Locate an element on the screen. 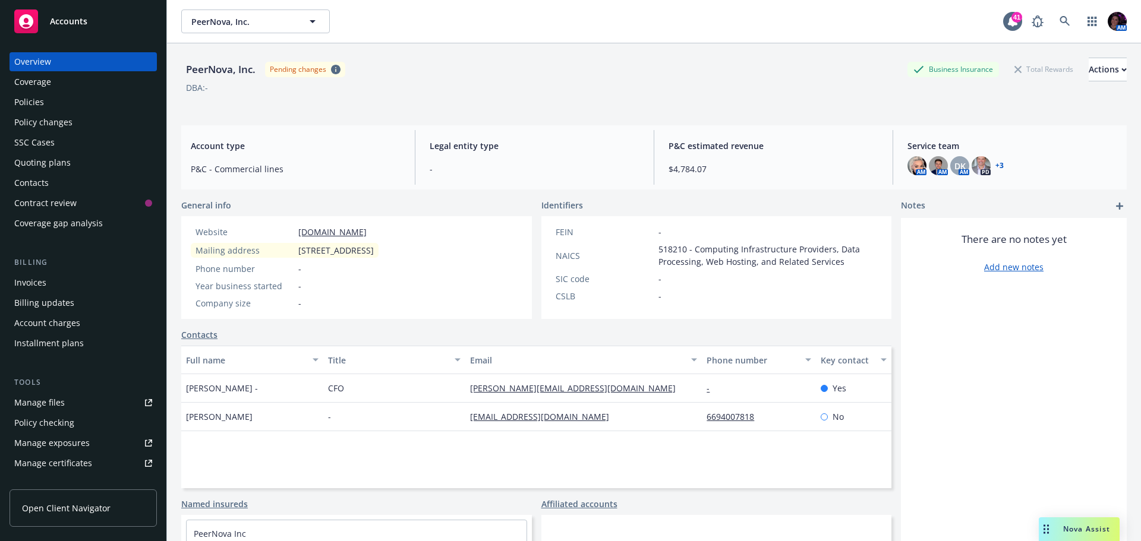 Image resolution: width=1141 pixels, height=541 pixels. a: +3 is located at coordinates (999, 166).